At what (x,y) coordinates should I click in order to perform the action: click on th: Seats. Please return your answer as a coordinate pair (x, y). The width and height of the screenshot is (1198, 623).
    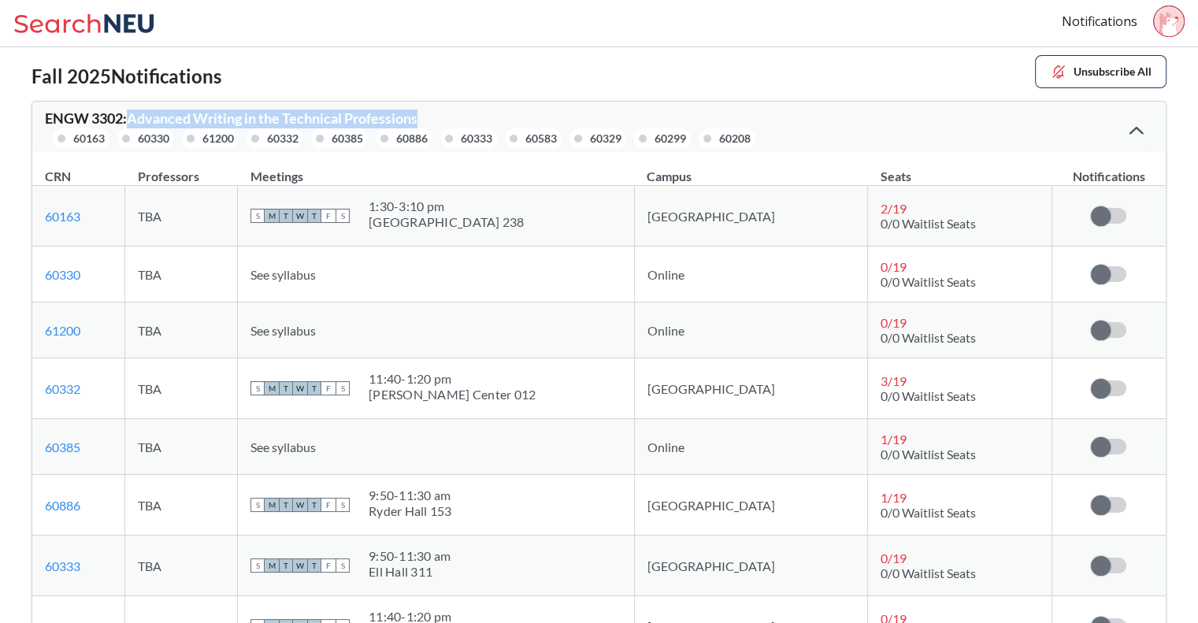
    Looking at the image, I should click on (960, 169).